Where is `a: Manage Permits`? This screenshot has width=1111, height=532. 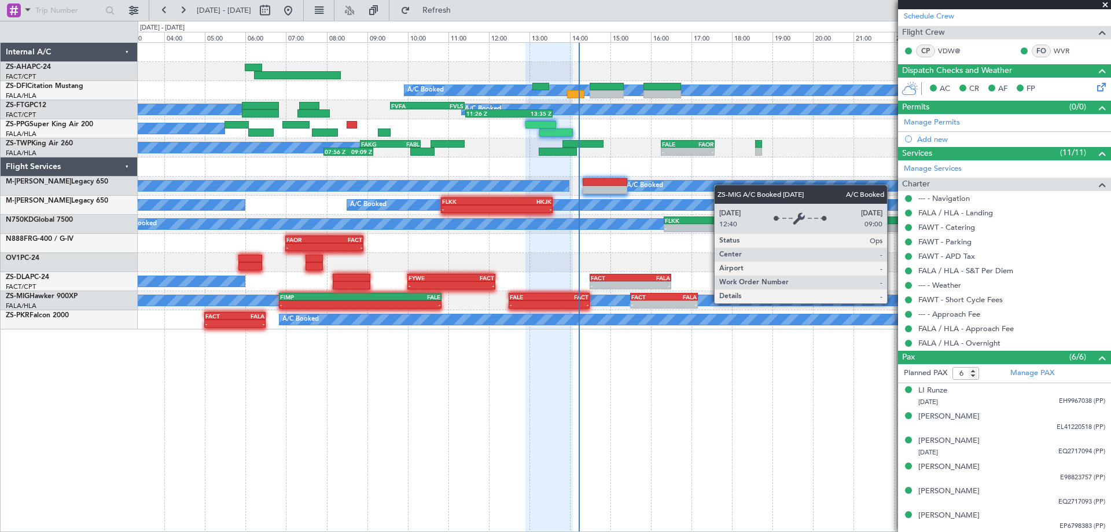
a: Manage Permits is located at coordinates (932, 123).